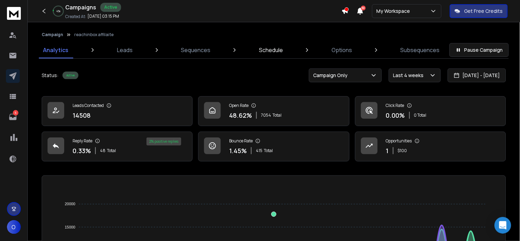 Image resolution: width=520 pixels, height=241 pixels. What do you see at coordinates (58, 11) in the screenshot?
I see `p: 4 %` at bounding box center [58, 11].